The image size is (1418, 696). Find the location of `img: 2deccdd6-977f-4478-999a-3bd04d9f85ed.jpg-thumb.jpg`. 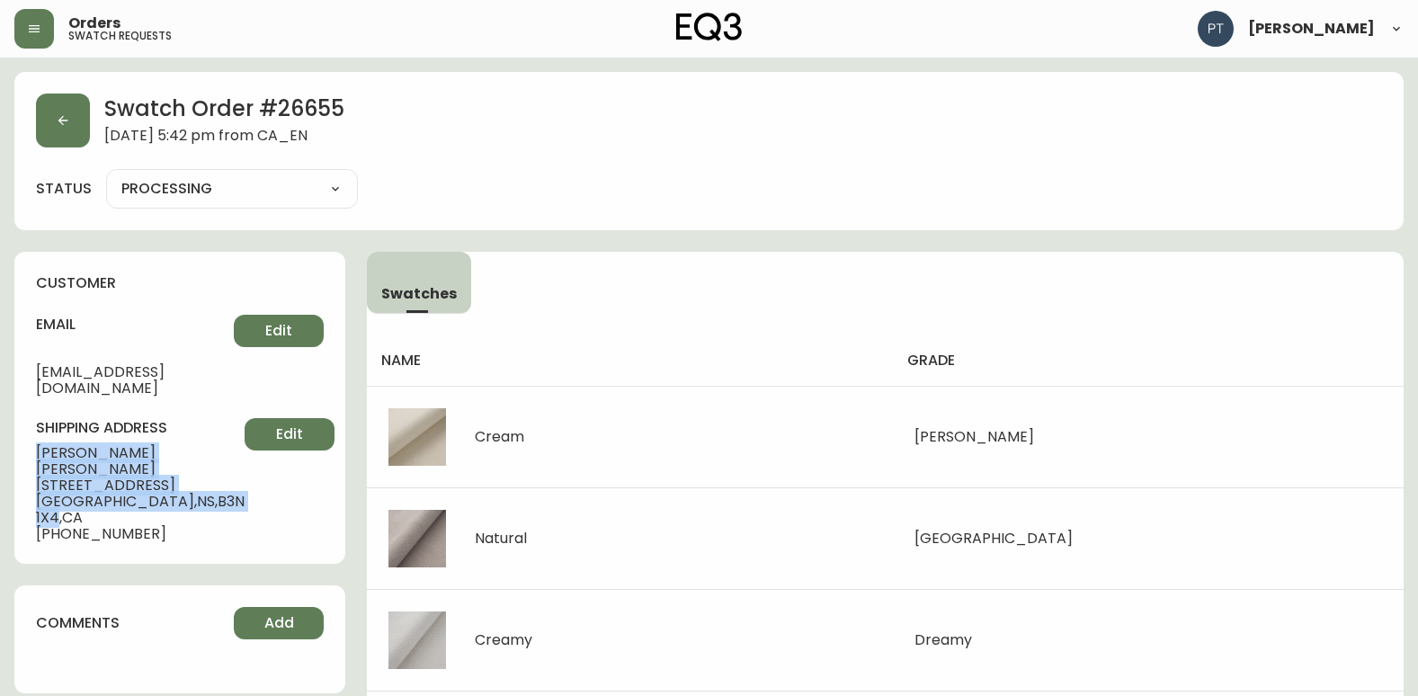

img: 2deccdd6-977f-4478-999a-3bd04d9f85ed.jpg-thumb.jpg is located at coordinates (417, 640).